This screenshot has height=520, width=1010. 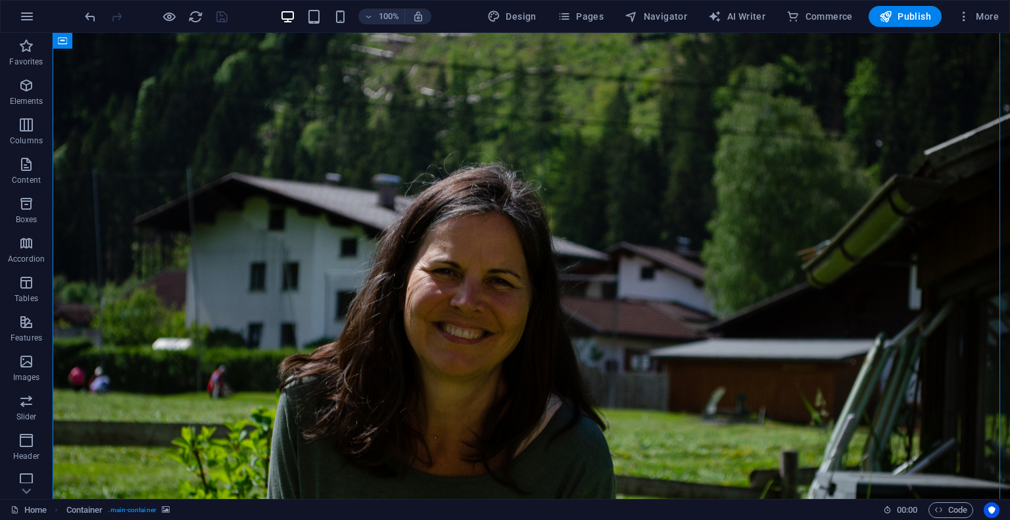 What do you see at coordinates (28, 510) in the screenshot?
I see `a: Click to cancel selection. Double-click to open Pages` at bounding box center [28, 510].